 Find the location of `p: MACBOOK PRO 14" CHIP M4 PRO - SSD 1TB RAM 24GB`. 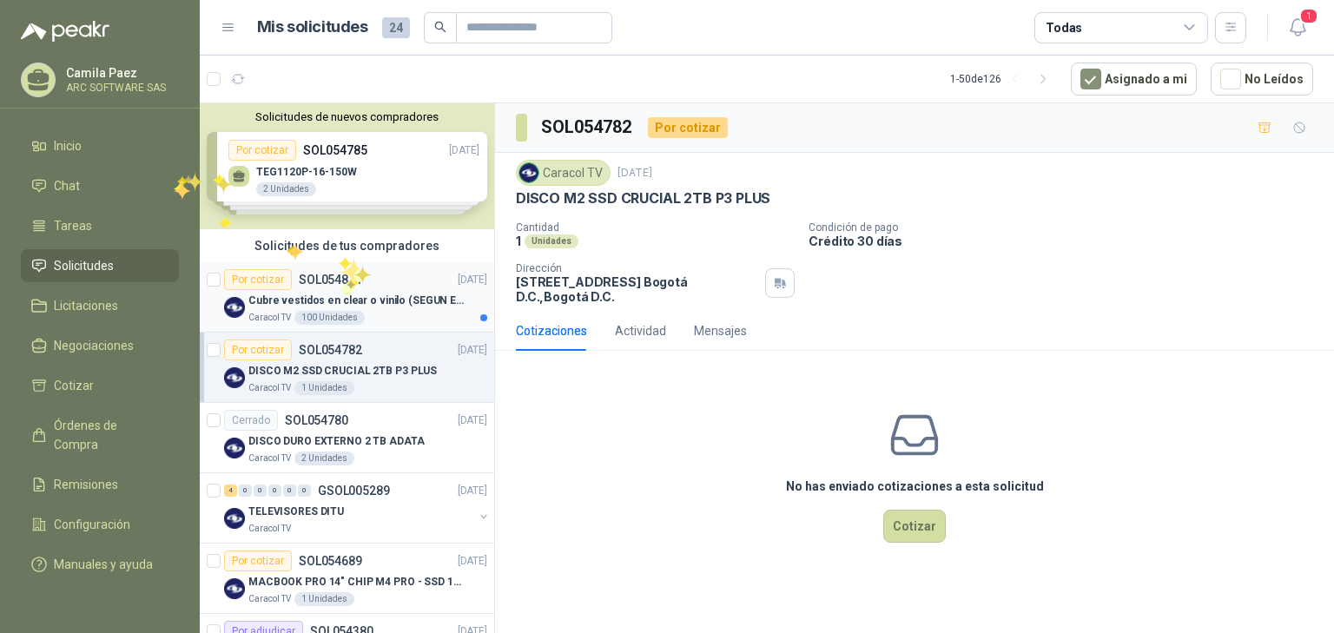

p: MACBOOK PRO 14" CHIP M4 PRO - SSD 1TB RAM 24GB is located at coordinates (356, 582).